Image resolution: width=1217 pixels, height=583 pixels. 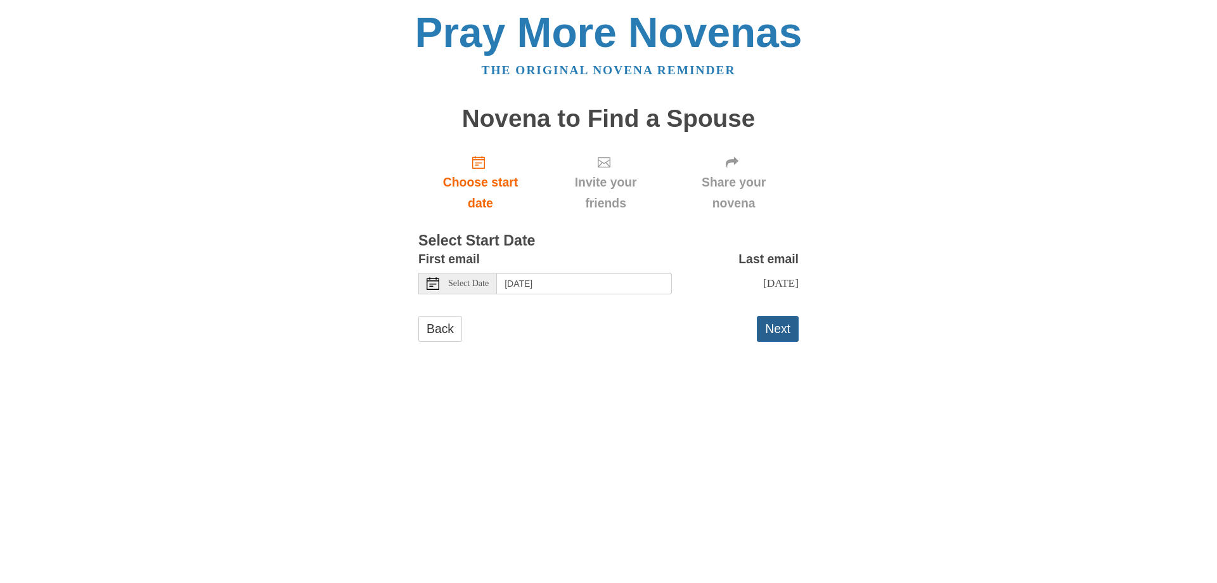 I want to click on span: Share your novena, so click(x=733, y=193).